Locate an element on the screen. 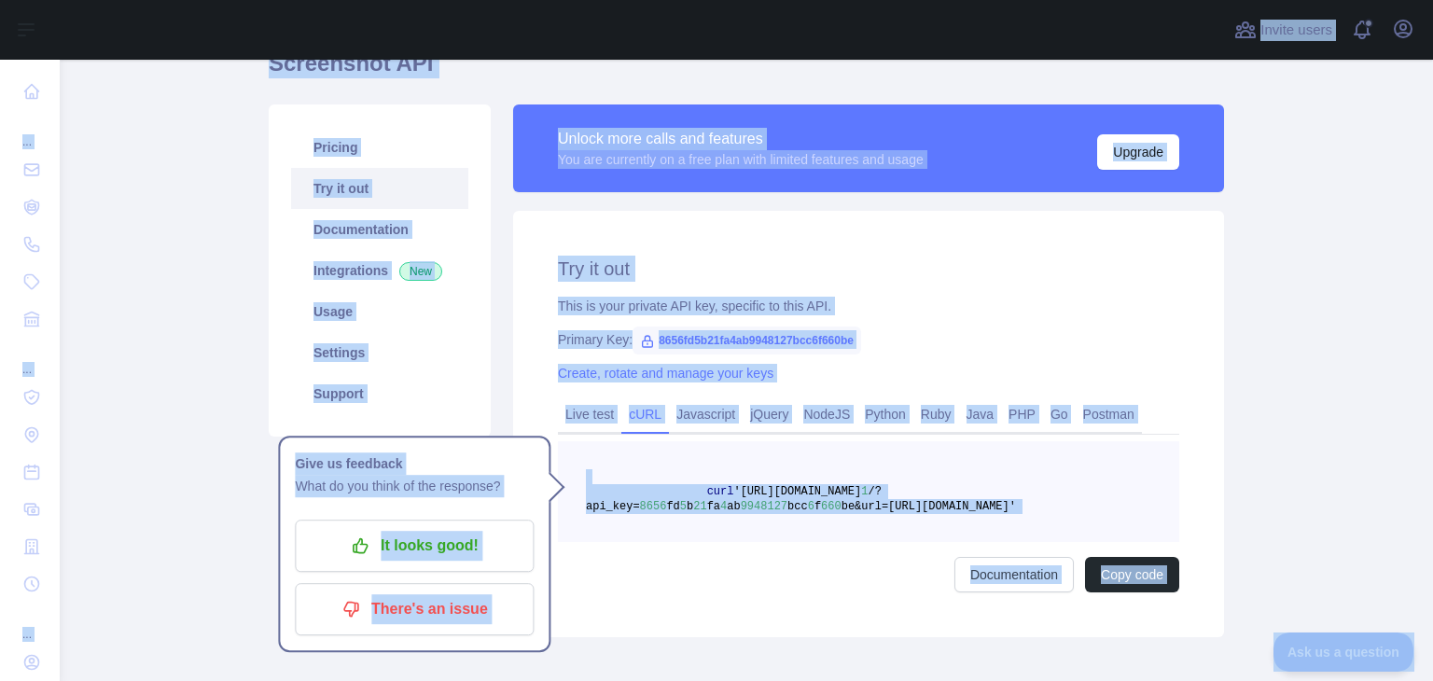 The image size is (1433, 681). a: Support is located at coordinates (380, 394).